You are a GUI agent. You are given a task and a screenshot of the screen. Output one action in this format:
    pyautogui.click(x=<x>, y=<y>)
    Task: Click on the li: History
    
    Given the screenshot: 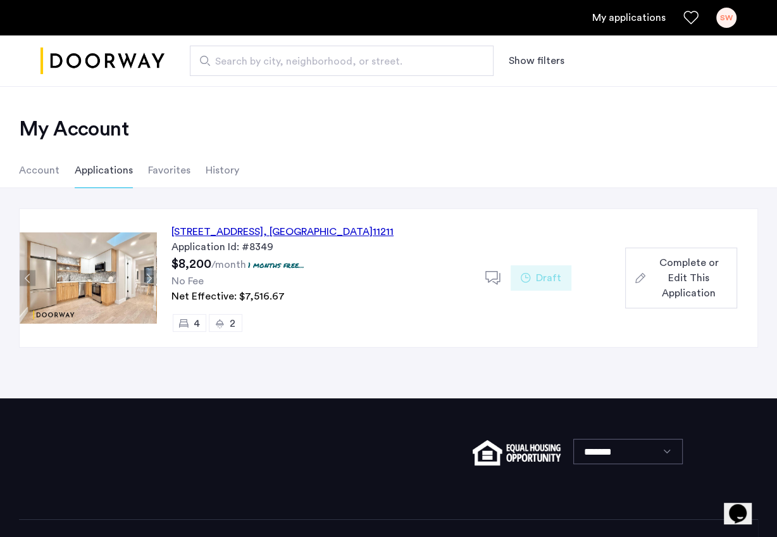 What is the action you would take?
    pyautogui.click(x=222, y=170)
    